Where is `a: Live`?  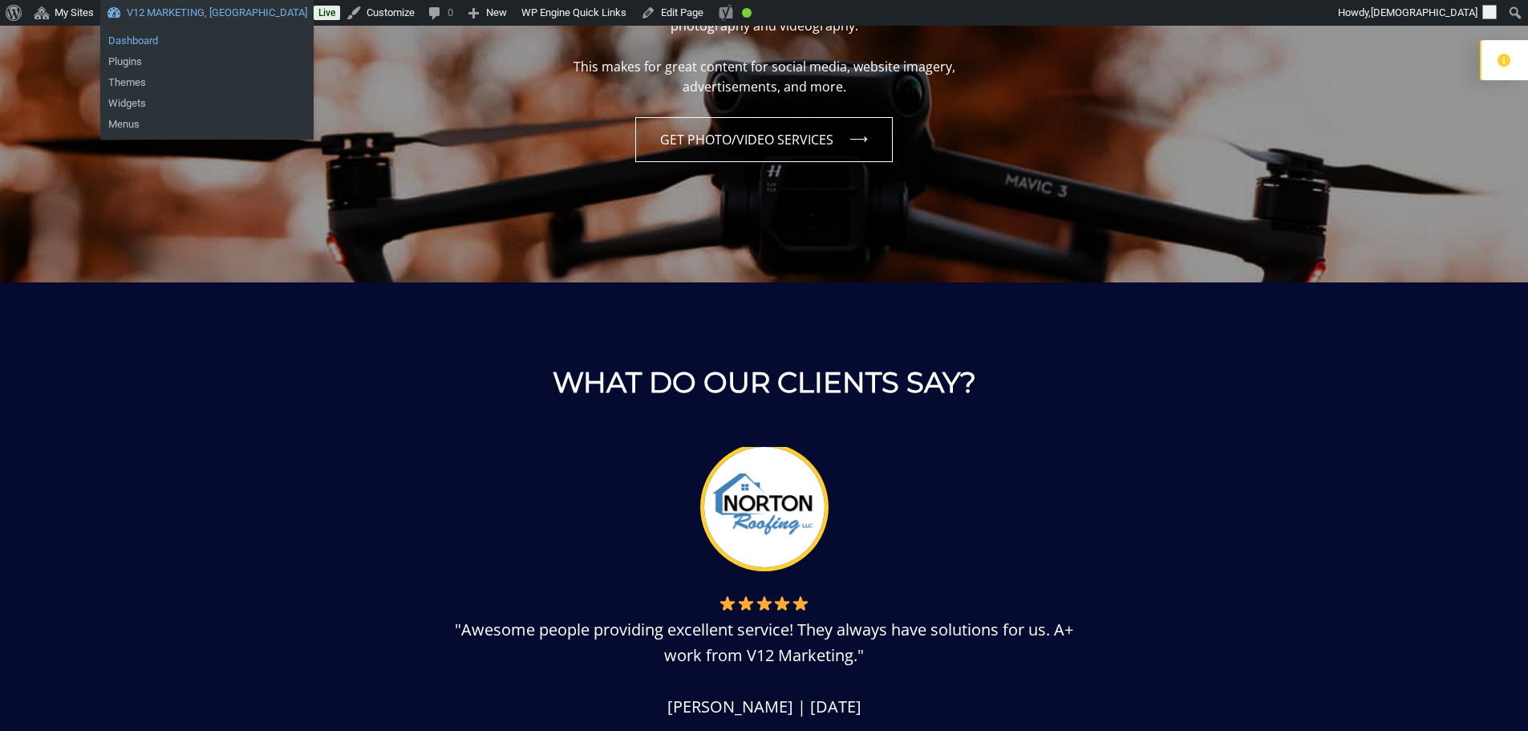
a: Live is located at coordinates (327, 13).